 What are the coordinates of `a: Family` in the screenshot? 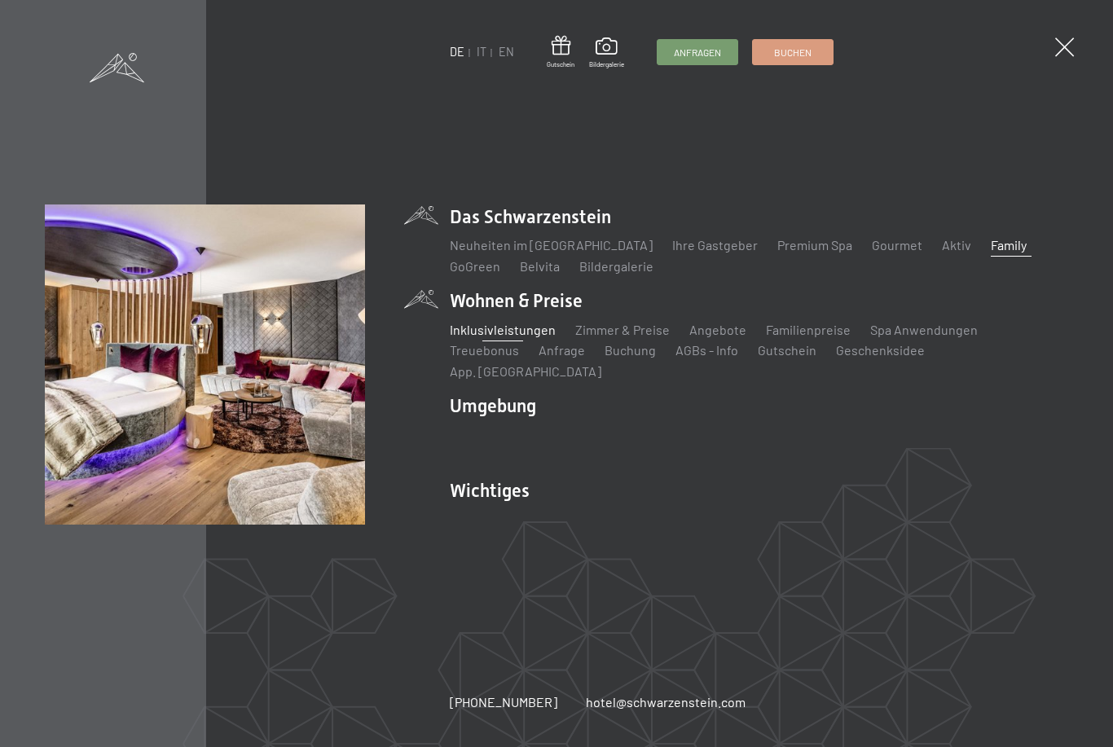 It's located at (1009, 244).